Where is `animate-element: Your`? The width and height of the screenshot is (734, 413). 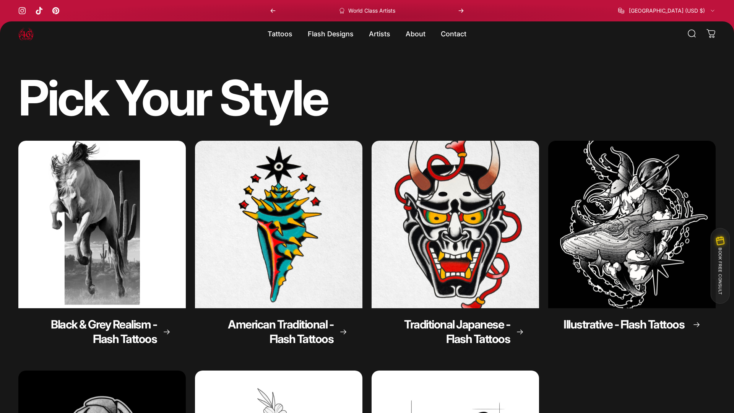
animate-element: Your is located at coordinates (163, 98).